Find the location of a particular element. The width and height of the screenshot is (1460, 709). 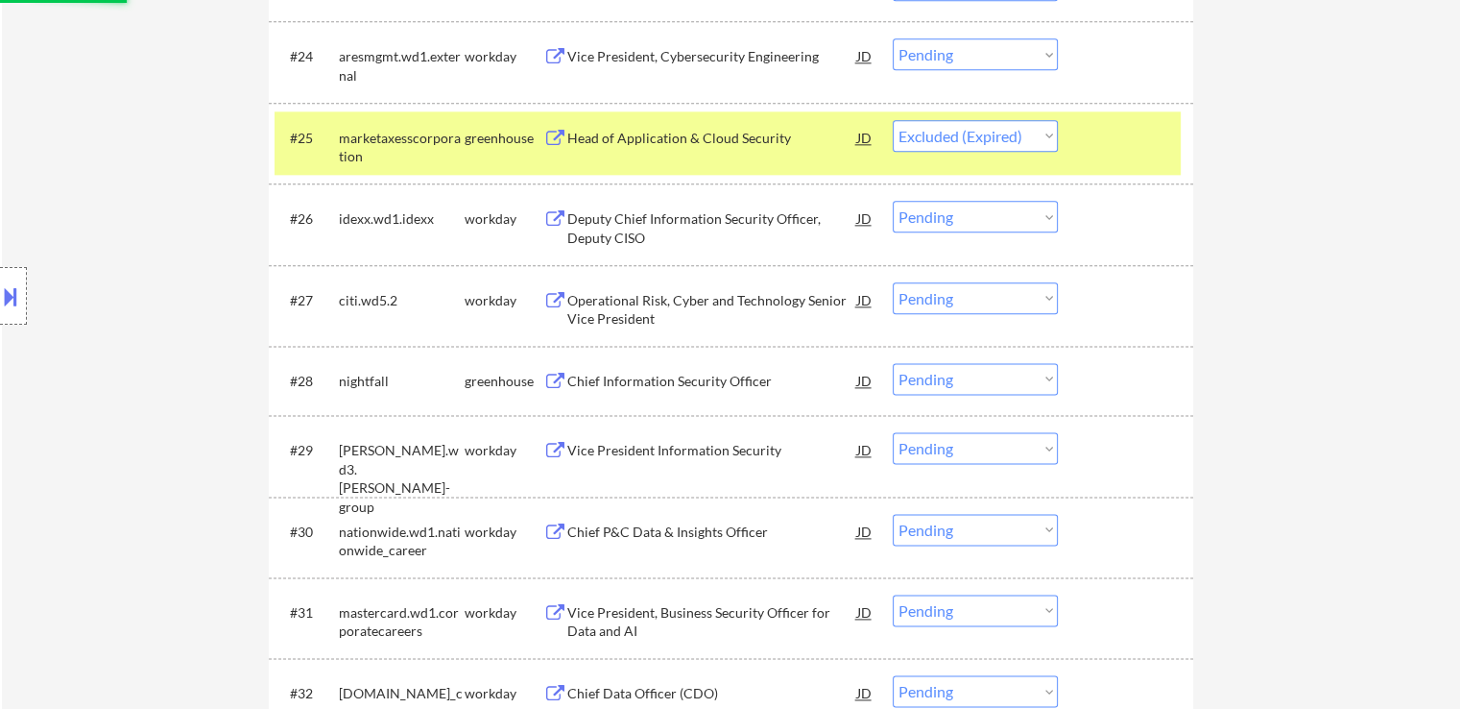

div: Head of Application & Cloud Security is located at coordinates (712, 138).